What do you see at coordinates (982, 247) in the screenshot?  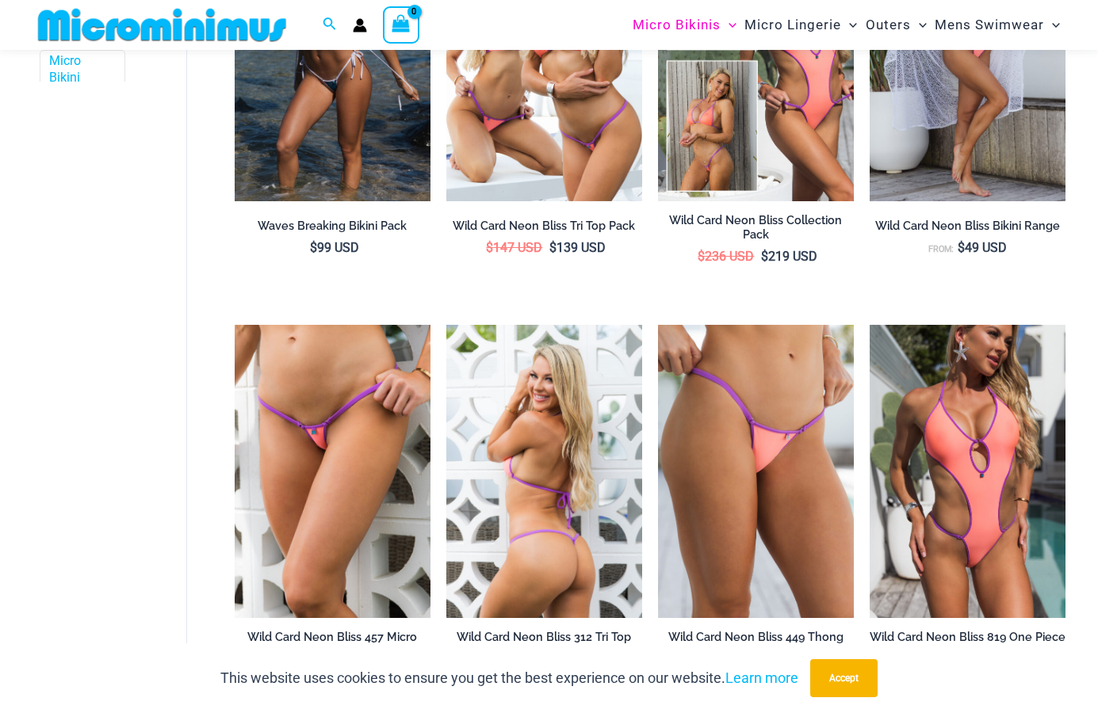 I see `bdi: 49 USD` at bounding box center [982, 247].